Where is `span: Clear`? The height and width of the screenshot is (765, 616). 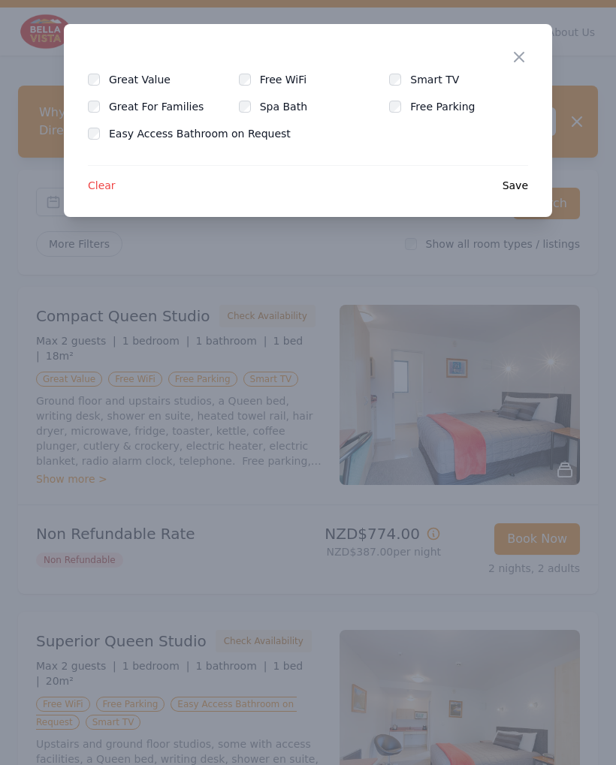 span: Clear is located at coordinates (101, 186).